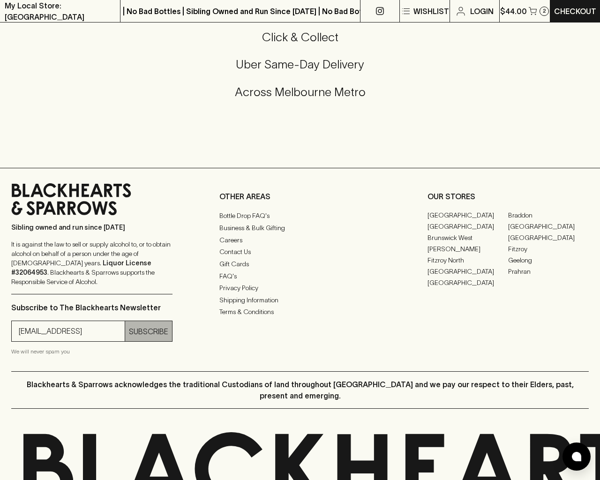 This screenshot has width=600, height=480. What do you see at coordinates (72, 331) in the screenshot?
I see `input: e.g. jane@blackheartsandsparrows.com.au` at bounding box center [72, 331].